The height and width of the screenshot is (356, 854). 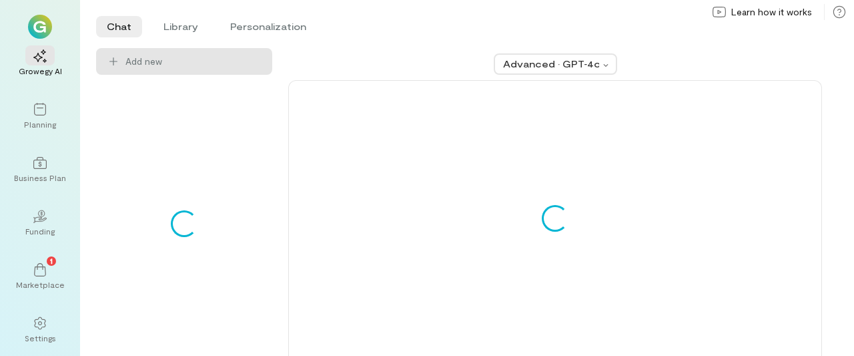 What do you see at coordinates (119, 27) in the screenshot?
I see `li: Chat` at bounding box center [119, 27].